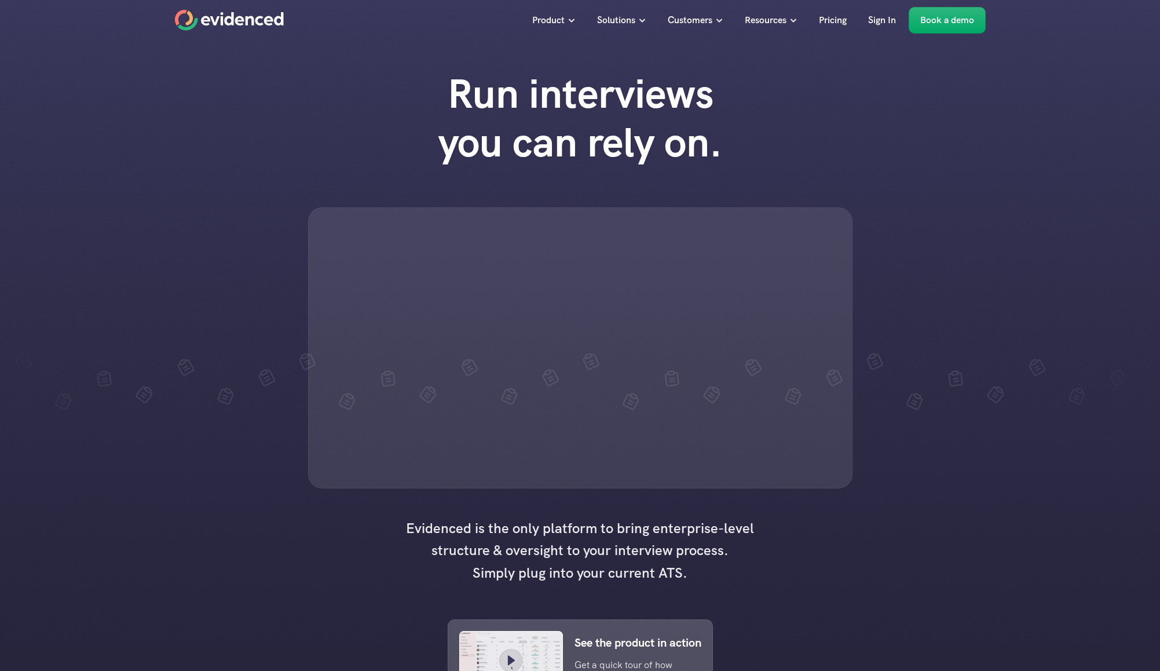  What do you see at coordinates (549, 20) in the screenshot?
I see `p: Product` at bounding box center [549, 20].